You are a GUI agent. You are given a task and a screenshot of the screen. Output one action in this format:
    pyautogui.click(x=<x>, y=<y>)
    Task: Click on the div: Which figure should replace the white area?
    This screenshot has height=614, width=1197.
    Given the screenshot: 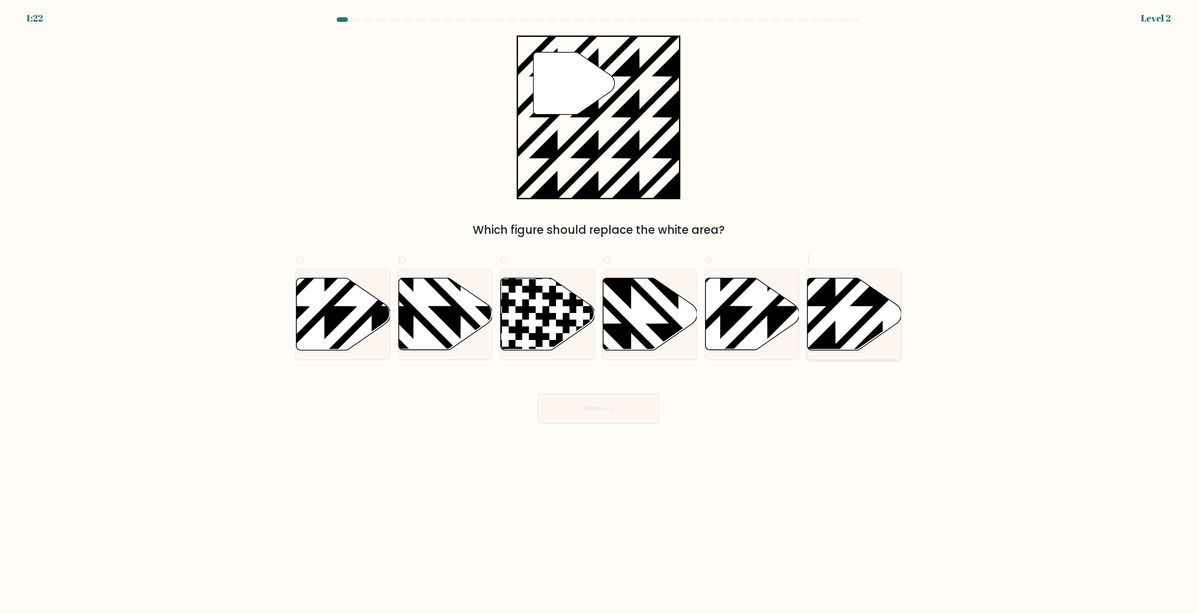 What is the action you would take?
    pyautogui.click(x=599, y=230)
    